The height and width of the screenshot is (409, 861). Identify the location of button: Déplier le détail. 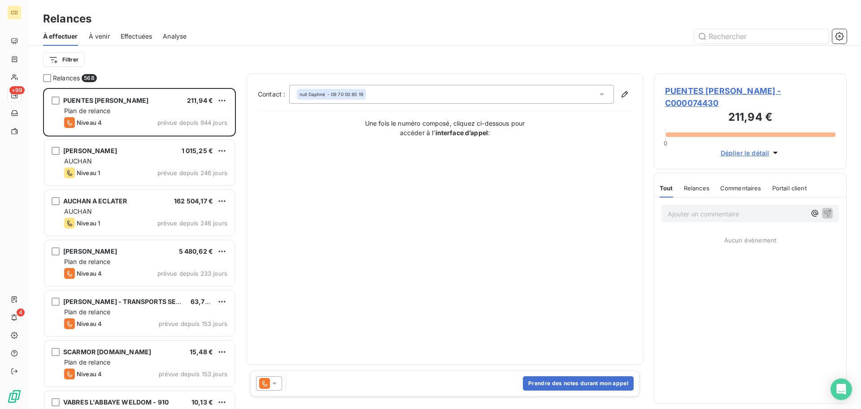
(751, 153).